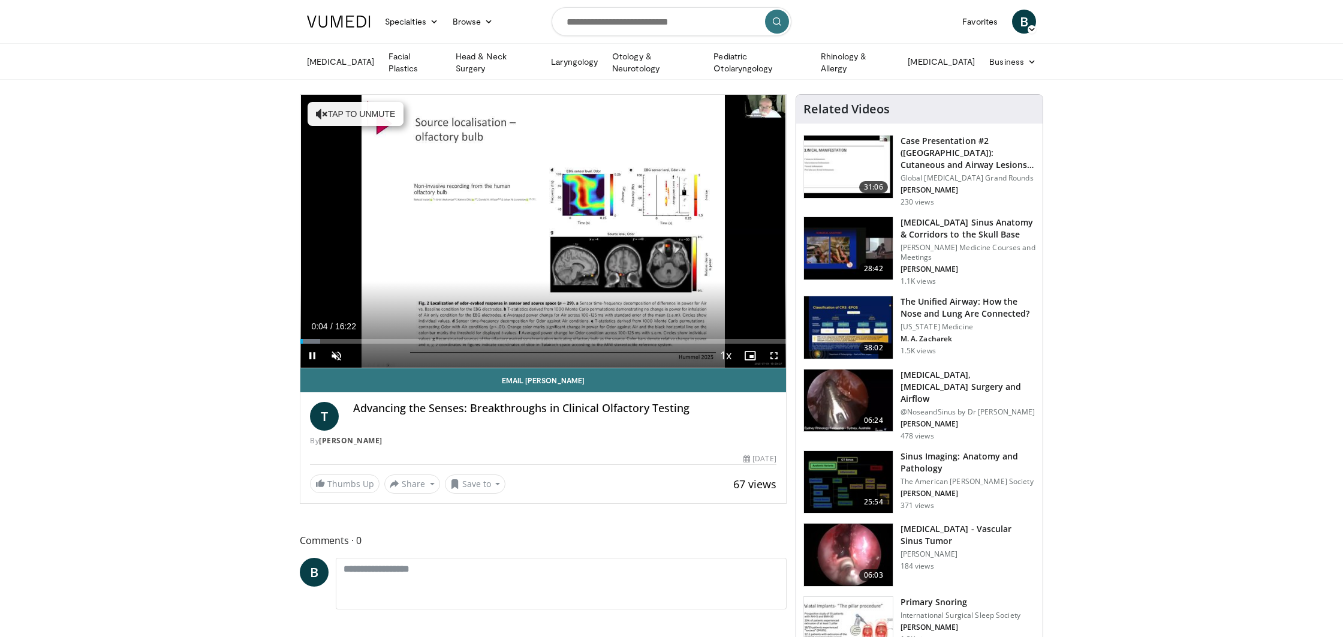 This screenshot has width=1343, height=637. I want to click on p: 478 views, so click(917, 436).